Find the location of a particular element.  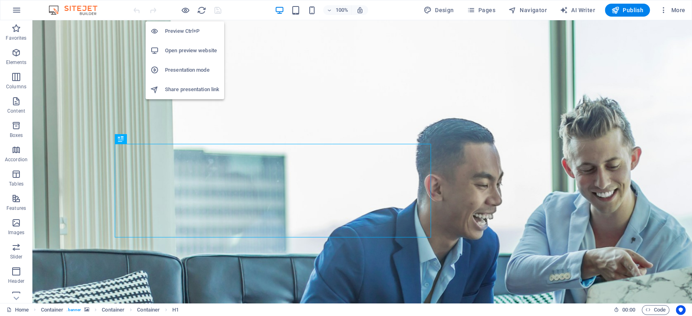

p: Features is located at coordinates (16, 208).